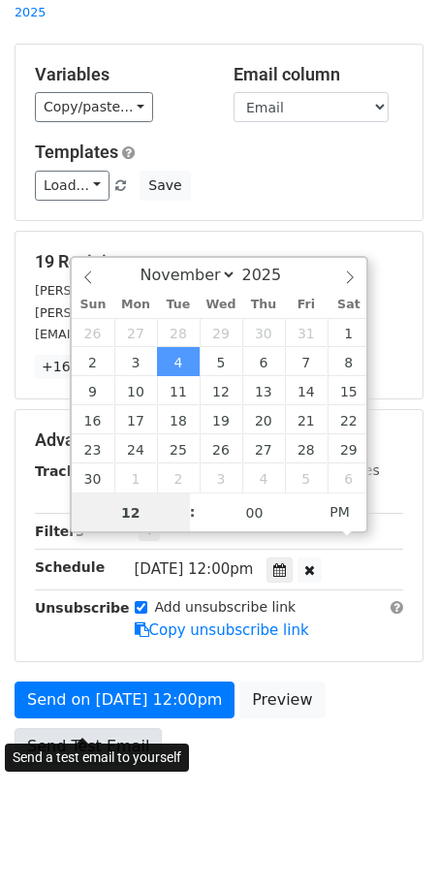 Image resolution: width=438 pixels, height=889 pixels. Describe the element at coordinates (349, 305) in the screenshot. I see `span: Sat` at that location.